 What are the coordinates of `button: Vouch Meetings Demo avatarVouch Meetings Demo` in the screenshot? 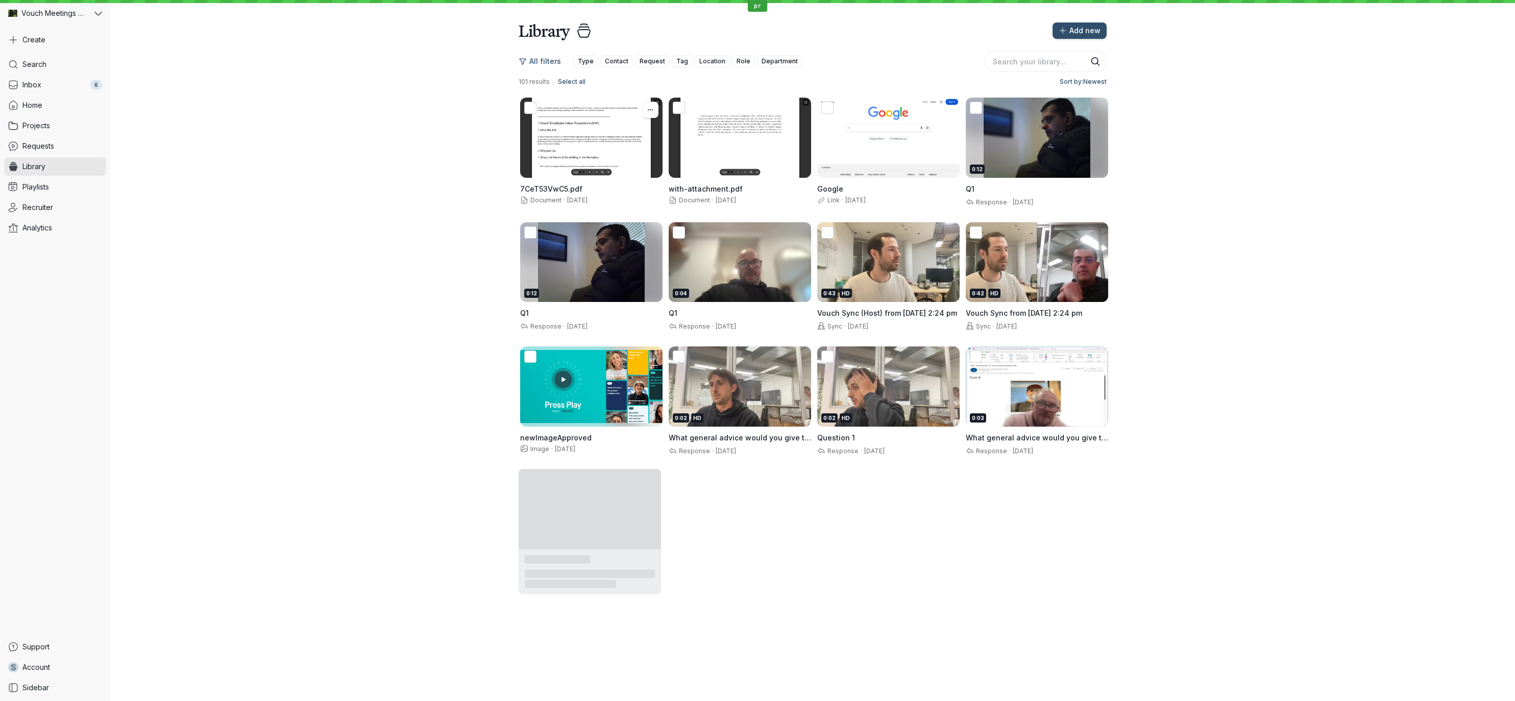 It's located at (55, 13).